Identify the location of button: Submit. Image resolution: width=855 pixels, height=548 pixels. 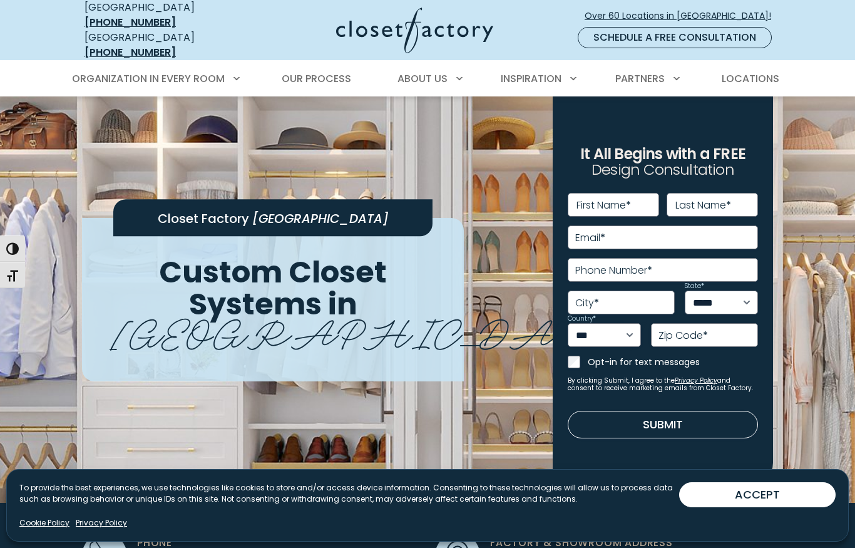
(663, 424).